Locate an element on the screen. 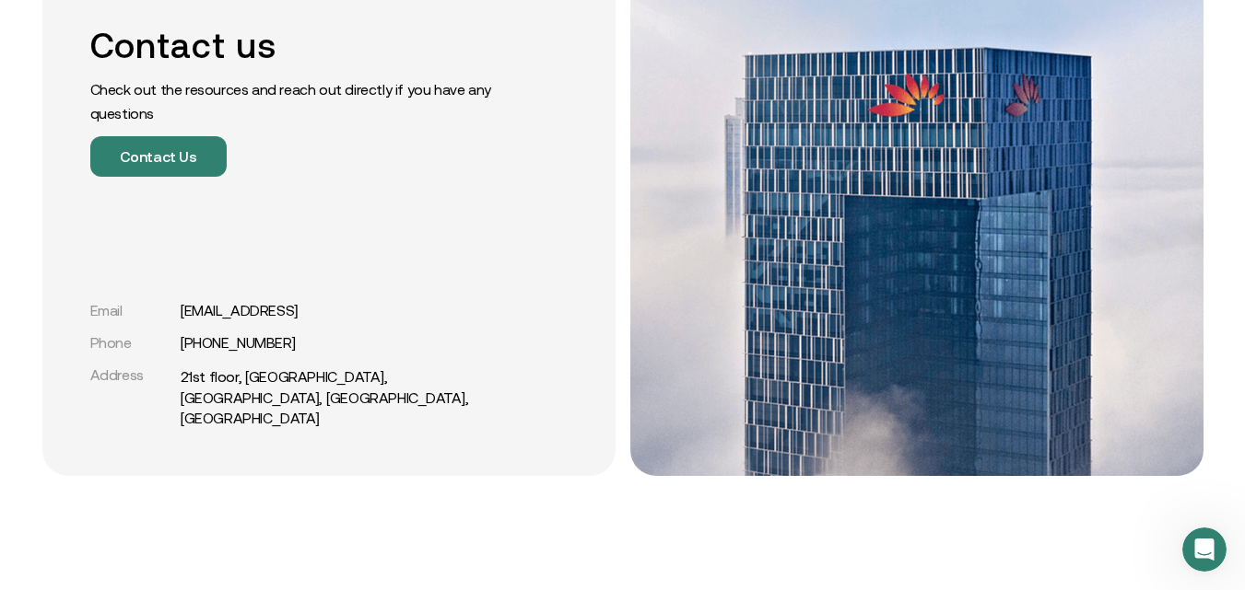 This screenshot has height=590, width=1245. div: Phone is located at coordinates (132, 343).